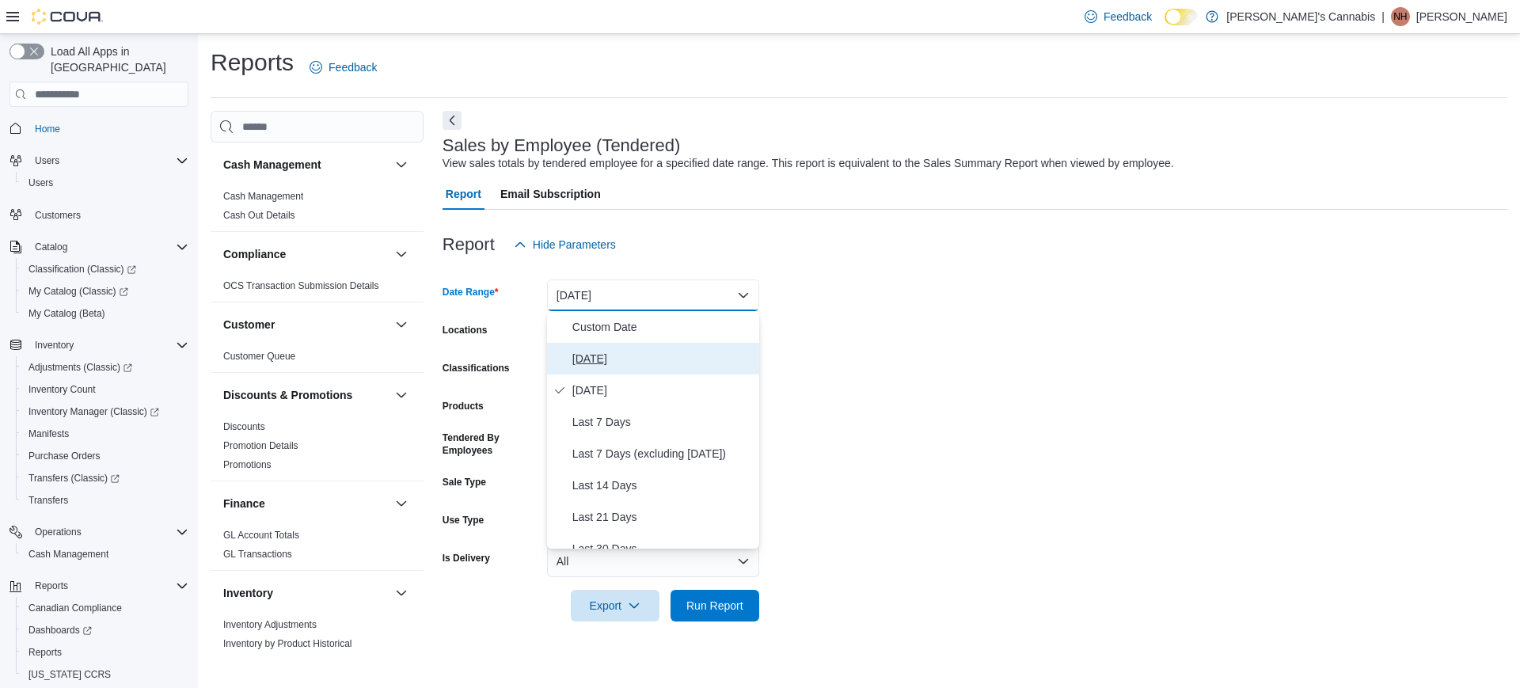  What do you see at coordinates (663, 485) in the screenshot?
I see `span: Last 14 Days` at bounding box center [663, 485].